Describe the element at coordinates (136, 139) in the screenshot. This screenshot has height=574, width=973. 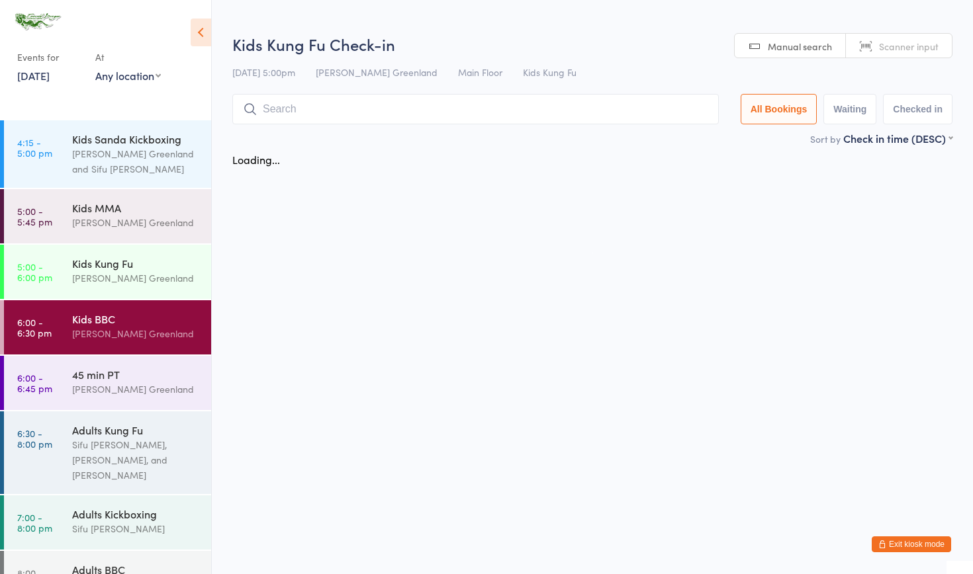
I see `div: Kids Sanda Kickboxing` at that location.